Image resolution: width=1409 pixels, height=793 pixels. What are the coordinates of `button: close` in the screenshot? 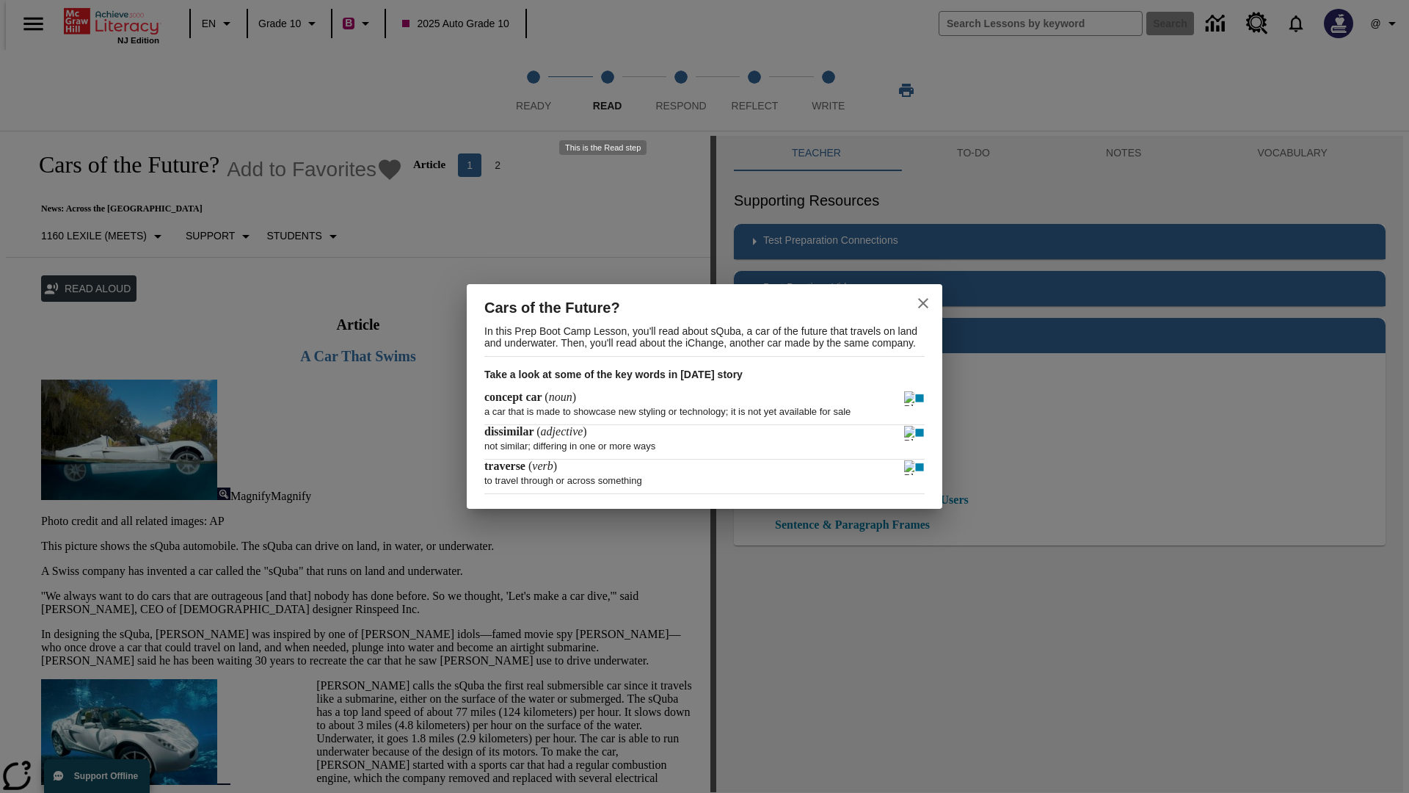 It's located at (923, 303).